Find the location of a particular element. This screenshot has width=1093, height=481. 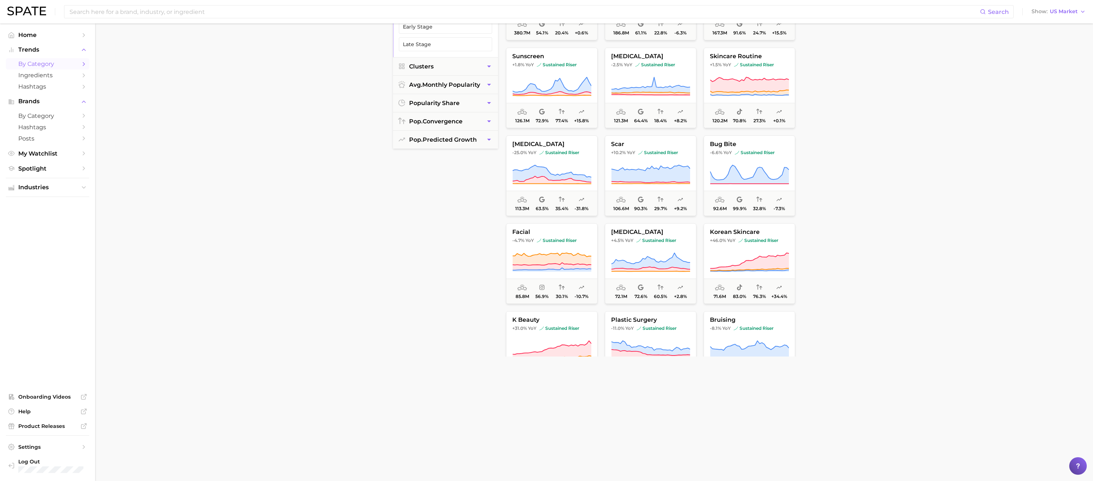

img: SPATE is located at coordinates (27, 11).